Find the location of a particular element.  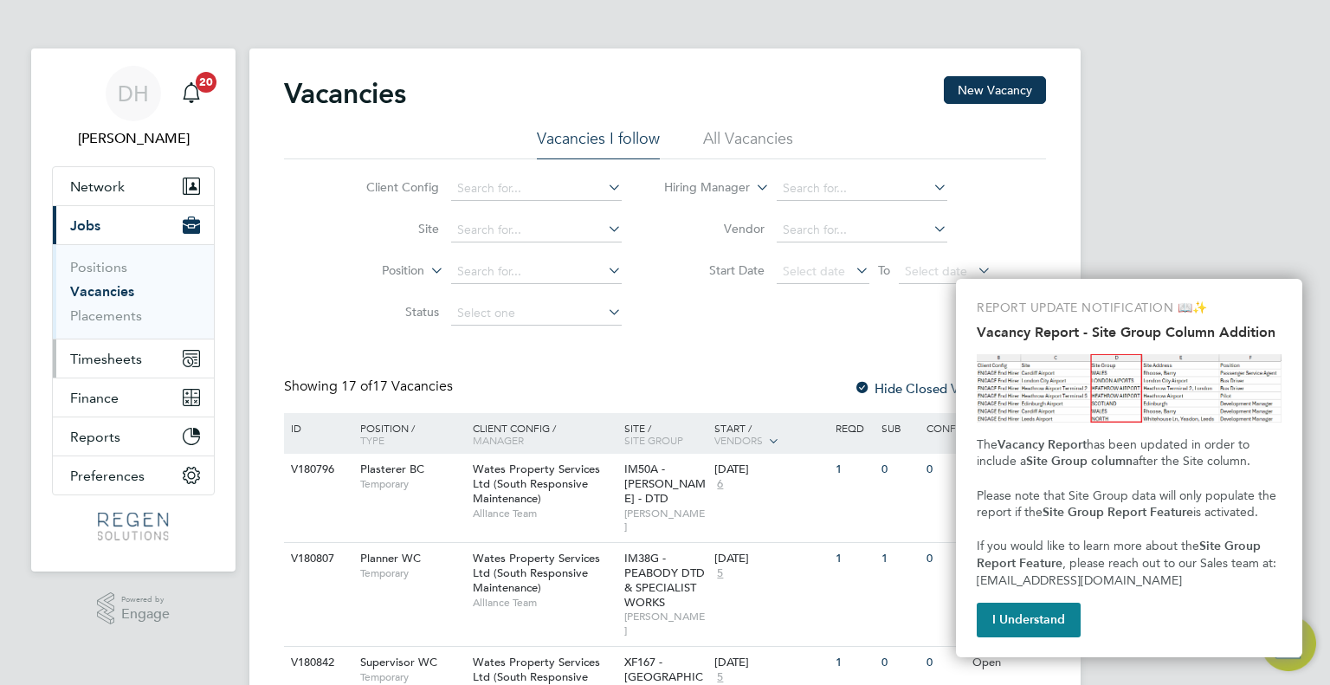

button: I Understand is located at coordinates (1029, 620).